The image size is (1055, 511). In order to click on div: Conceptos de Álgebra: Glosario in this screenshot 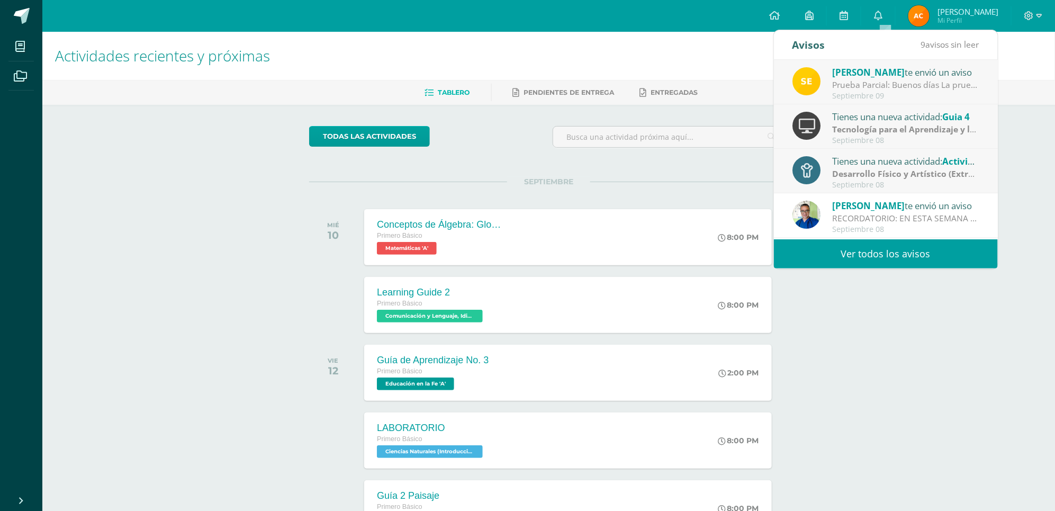, I will do `click(441, 225)`.